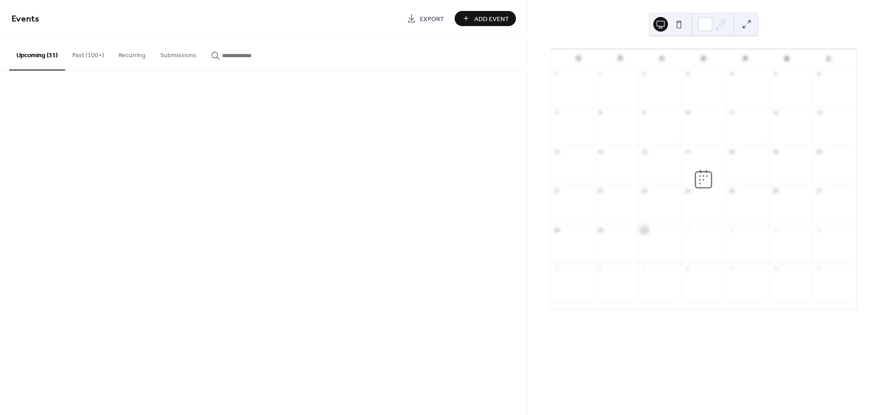 This screenshot has height=415, width=879. What do you see at coordinates (644, 191) in the screenshot?
I see `div: 23` at bounding box center [644, 191].